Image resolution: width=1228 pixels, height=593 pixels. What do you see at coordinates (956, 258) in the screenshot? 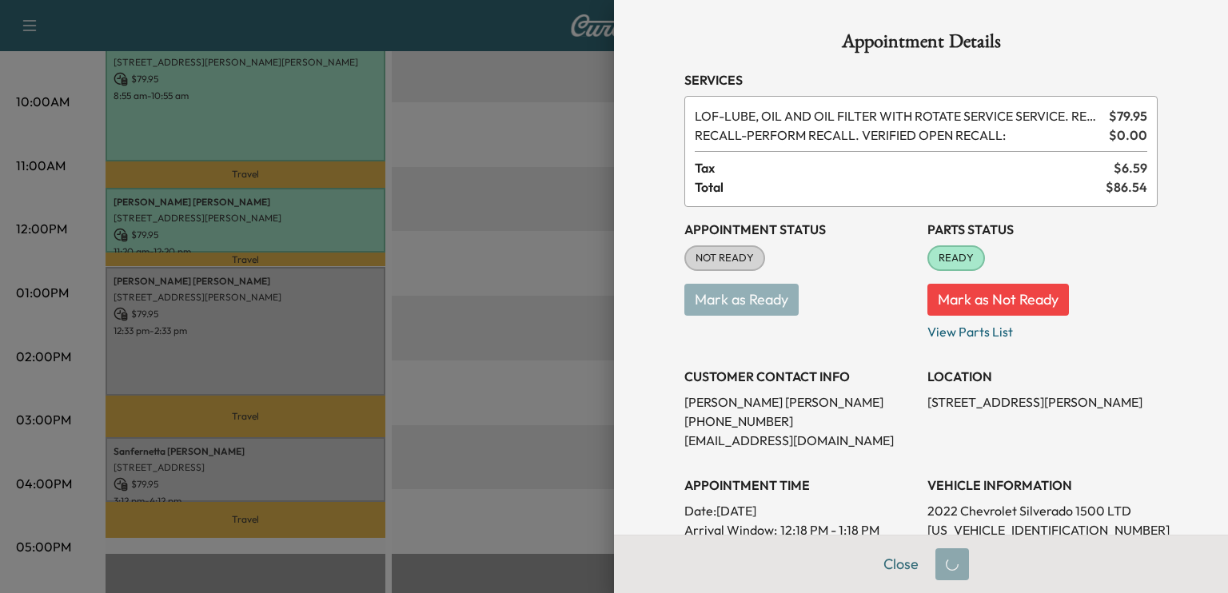
I see `span: READY` at bounding box center [956, 258].